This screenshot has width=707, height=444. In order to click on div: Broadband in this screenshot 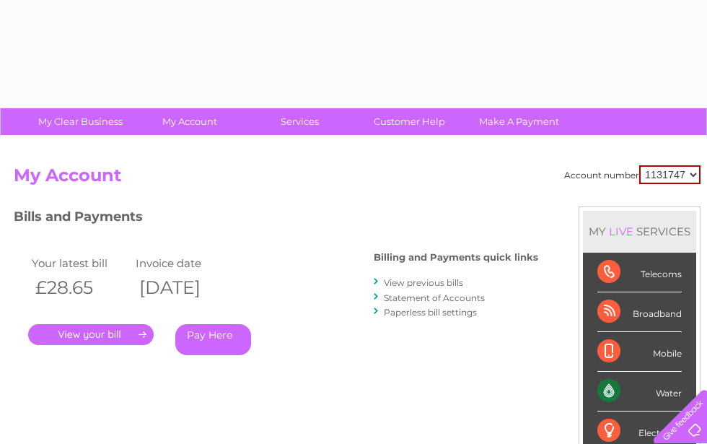, I will do `click(640, 312)`.